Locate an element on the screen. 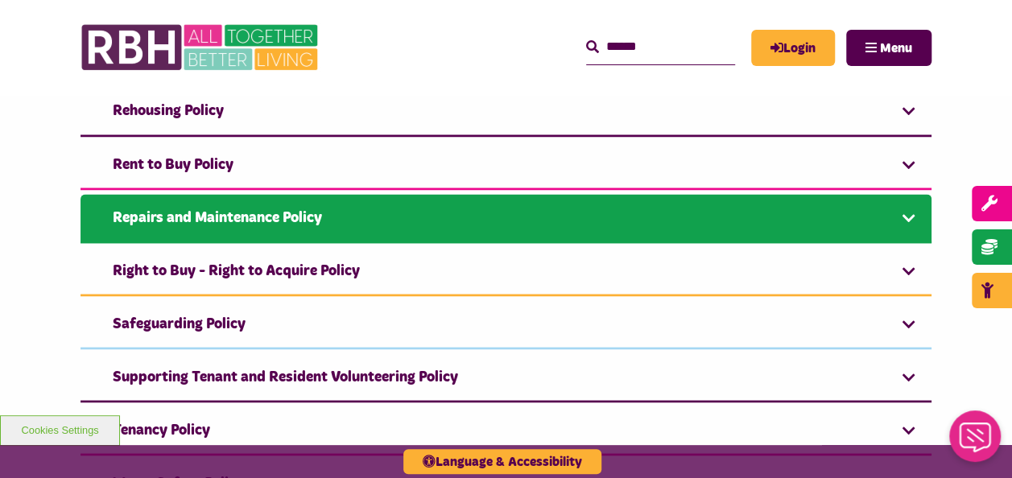 The width and height of the screenshot is (1012, 478). a: Rent to Buy Policy is located at coordinates (506, 165).